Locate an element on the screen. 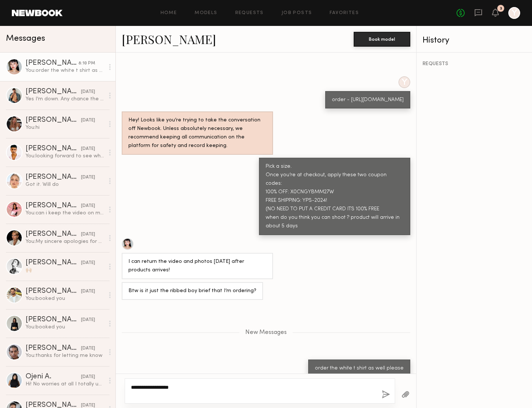 The width and height of the screenshot is (532, 408). div: You: My sincere apologies for my outrageously late response! Would you still like to work together? is located at coordinates (65, 241).